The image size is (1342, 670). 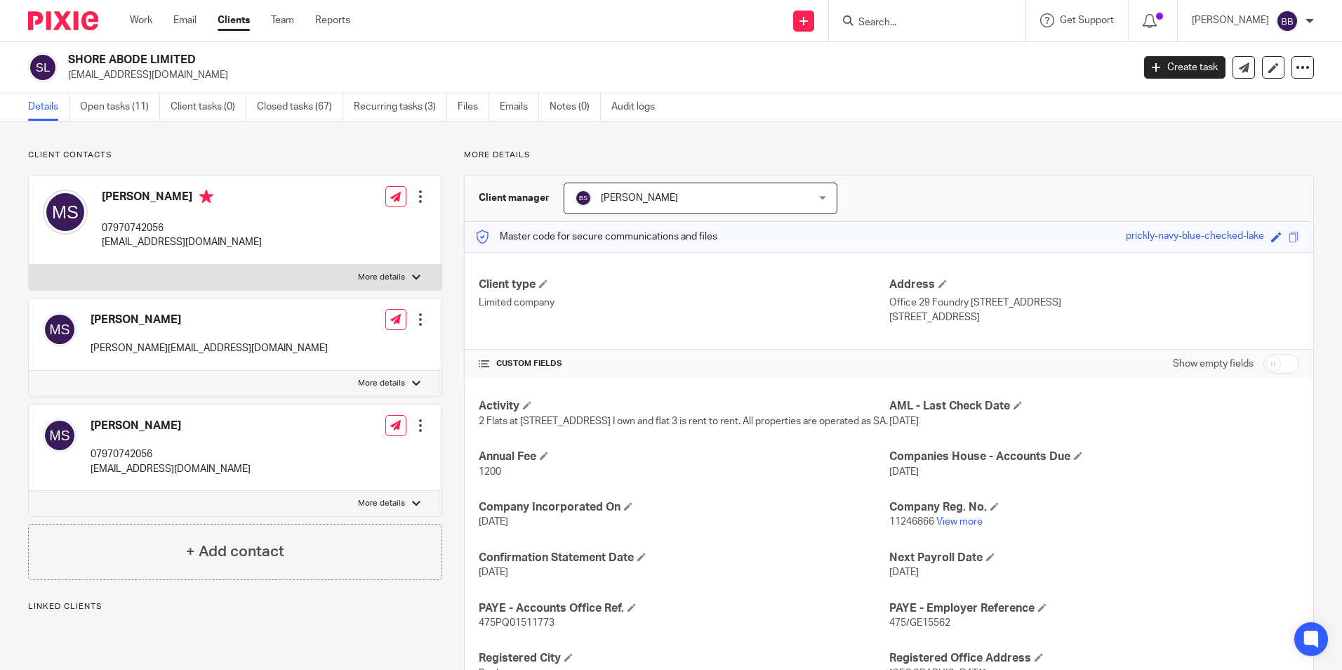 I want to click on span: 1200, so click(x=490, y=472).